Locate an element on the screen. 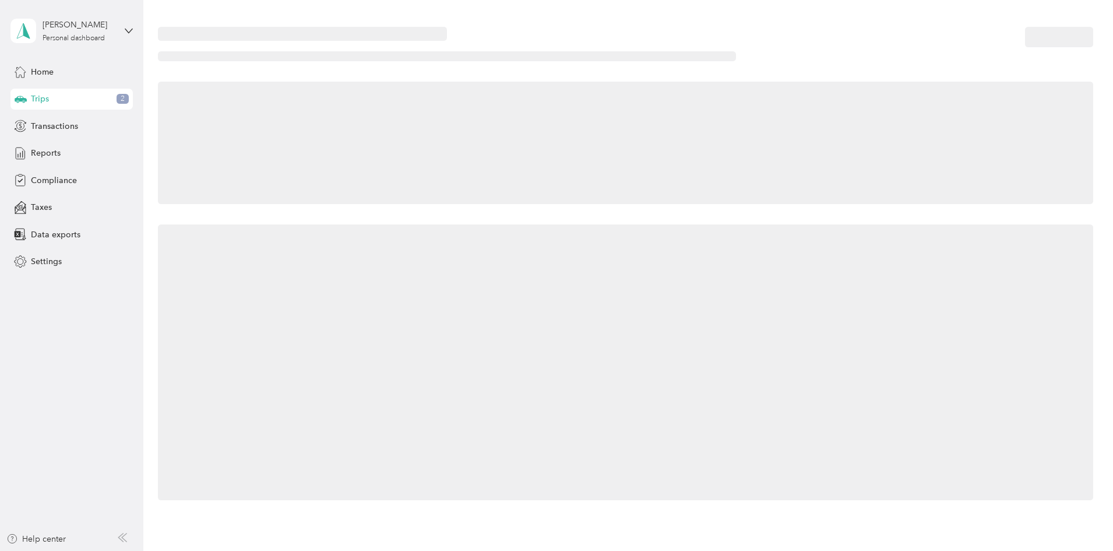  span: 2 is located at coordinates (122, 99).